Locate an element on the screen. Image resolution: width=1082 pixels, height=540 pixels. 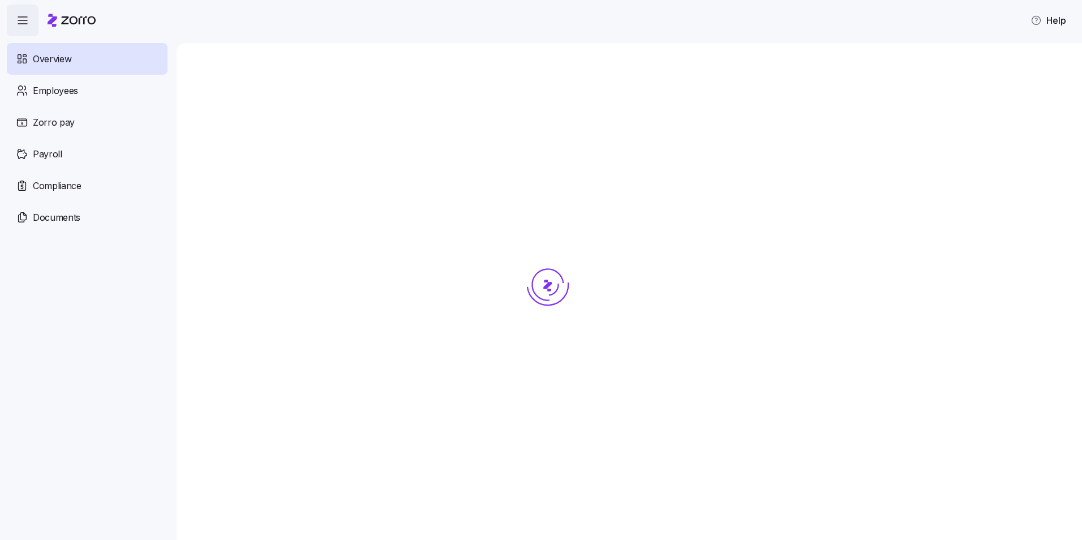
span: Overview is located at coordinates (52, 59).